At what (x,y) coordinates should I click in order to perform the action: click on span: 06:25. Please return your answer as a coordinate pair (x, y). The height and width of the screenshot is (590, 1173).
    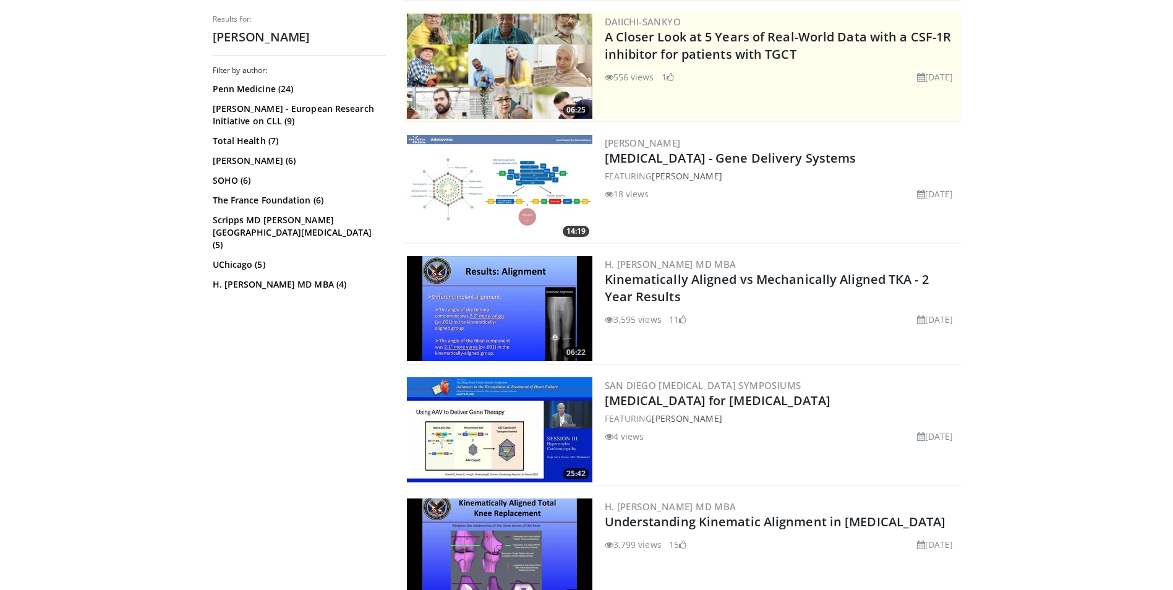
    Looking at the image, I should click on (576, 110).